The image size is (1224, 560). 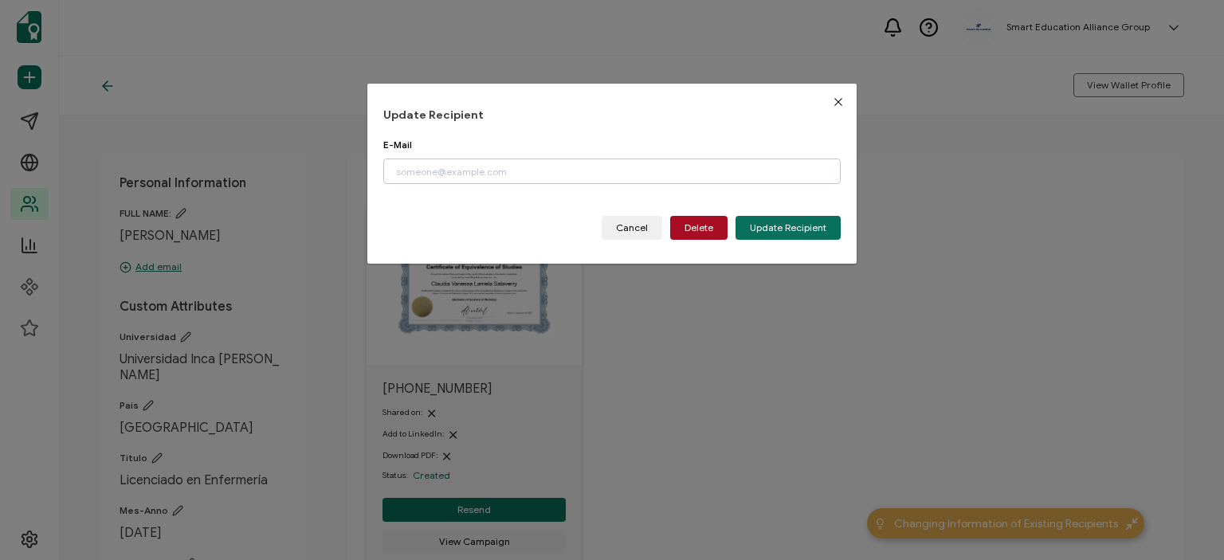 What do you see at coordinates (612, 174) in the screenshot?
I see `div: dialog` at bounding box center [612, 174].